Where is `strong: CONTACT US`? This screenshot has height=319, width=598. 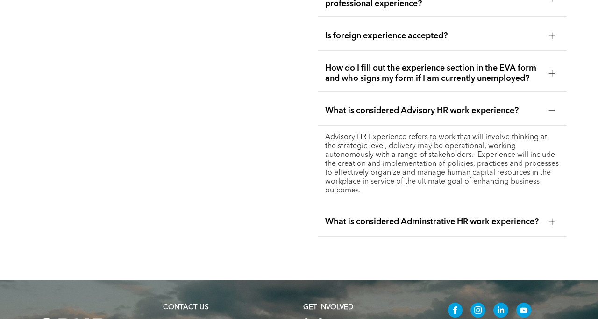
strong: CONTACT US is located at coordinates (185, 307).